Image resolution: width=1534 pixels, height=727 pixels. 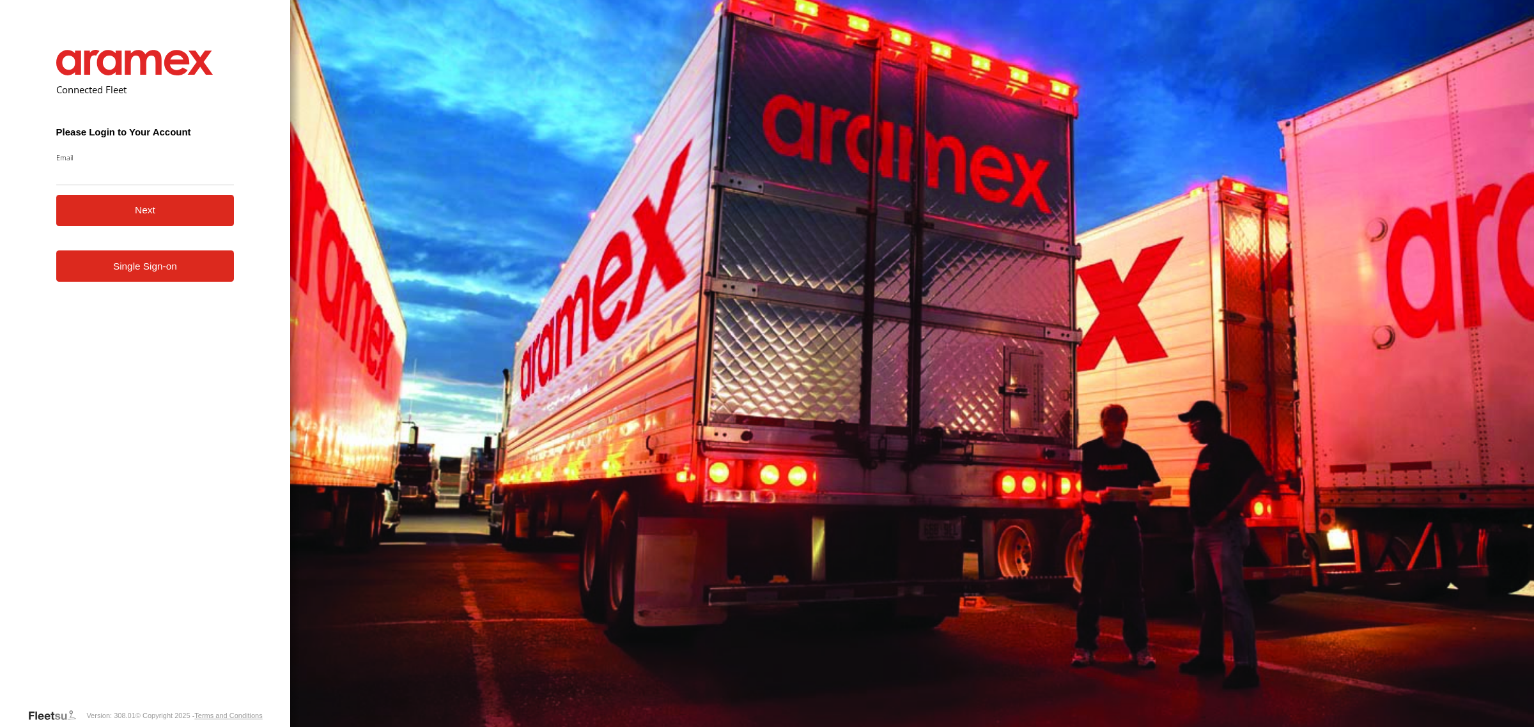 I want to click on h3: Please Login to Your Account, so click(x=145, y=132).